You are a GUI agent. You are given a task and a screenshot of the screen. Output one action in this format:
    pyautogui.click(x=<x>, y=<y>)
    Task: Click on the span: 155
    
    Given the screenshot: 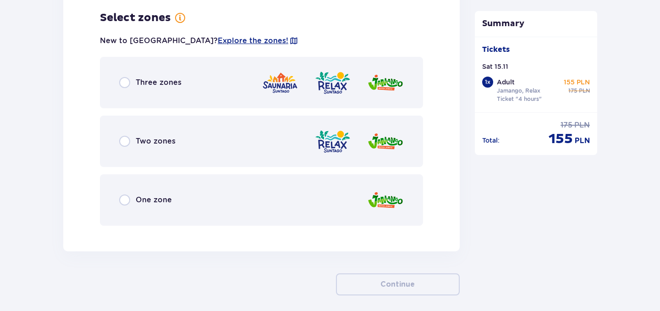 What is the action you would take?
    pyautogui.click(x=560, y=139)
    